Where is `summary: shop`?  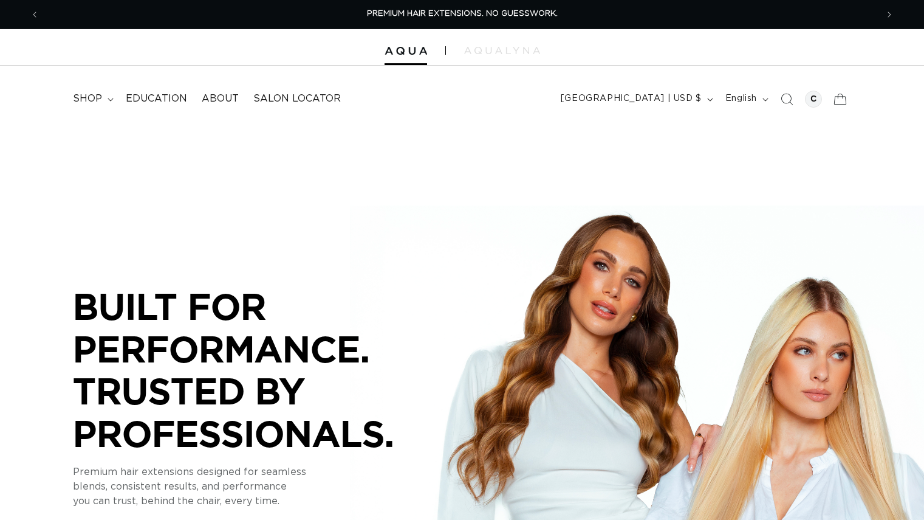
summary: shop is located at coordinates (92, 98).